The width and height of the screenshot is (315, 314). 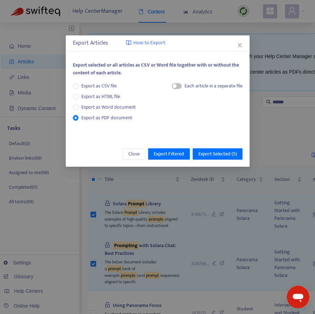 I want to click on span: Export Selected ( 5 ), so click(x=218, y=154).